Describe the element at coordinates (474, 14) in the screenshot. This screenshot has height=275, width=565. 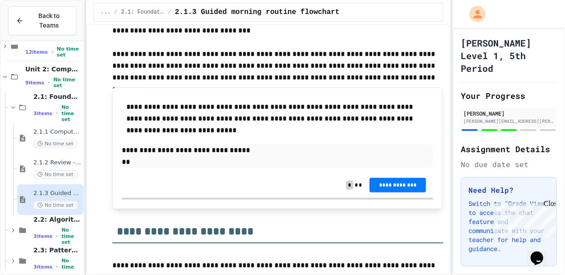
I see `div: My Account` at that location.